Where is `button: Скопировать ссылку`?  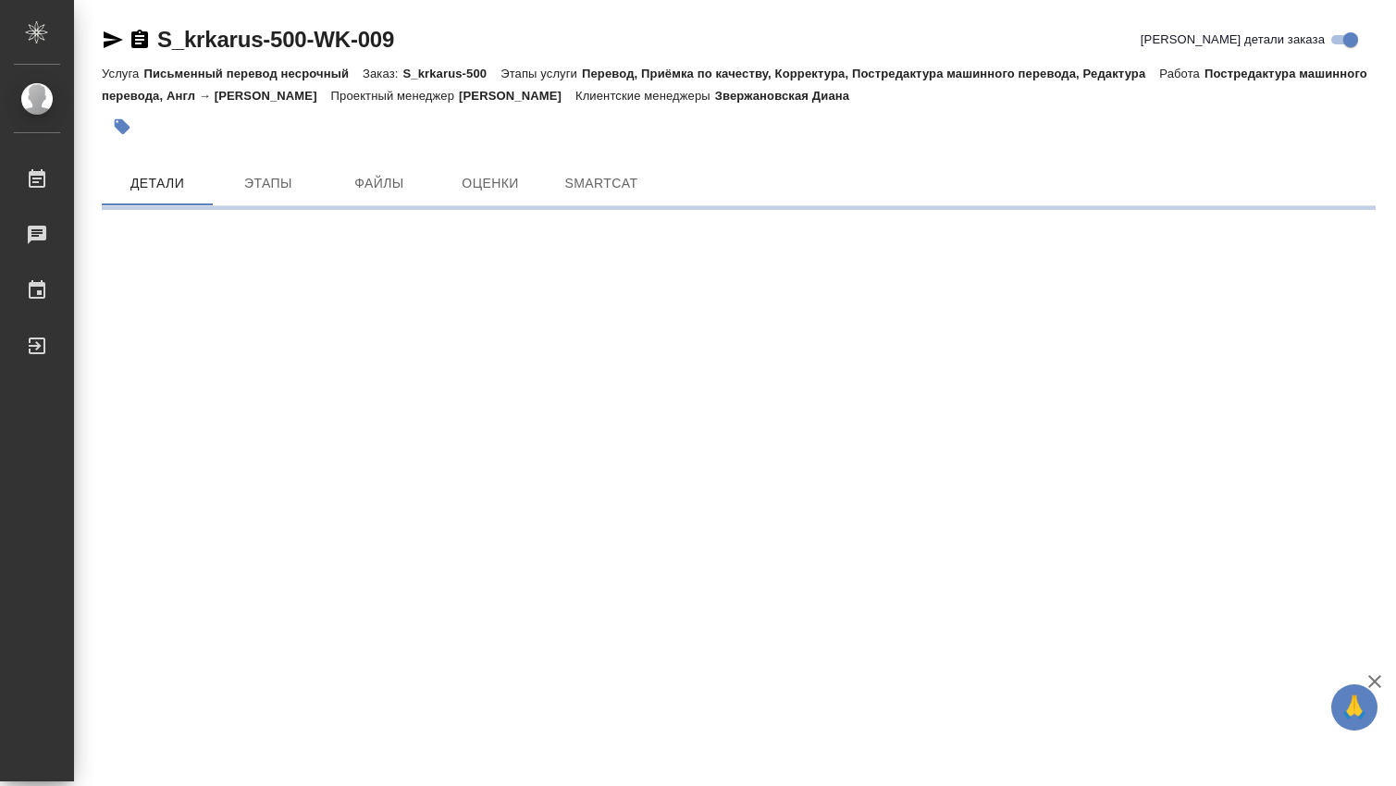
button: Скопировать ссылку is located at coordinates (140, 40).